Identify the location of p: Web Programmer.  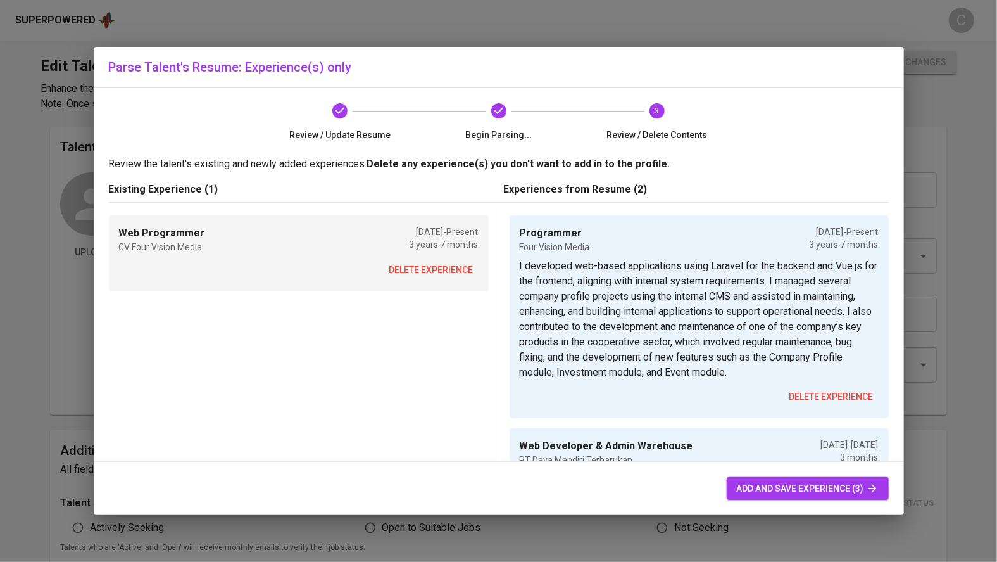
(162, 233).